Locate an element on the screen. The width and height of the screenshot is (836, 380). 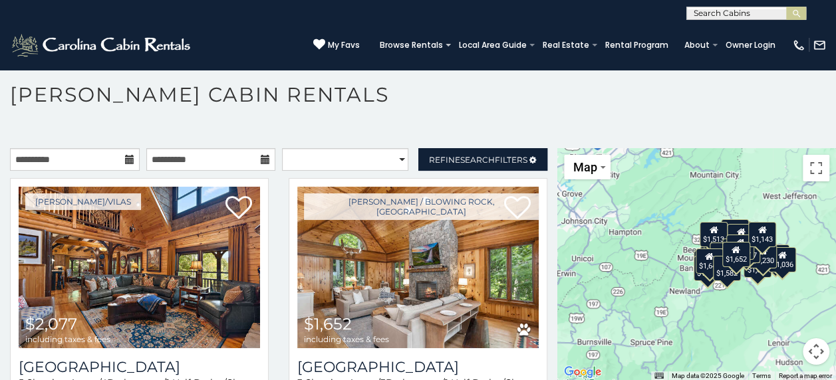
img: mail-regular-white.png is located at coordinates (820, 45).